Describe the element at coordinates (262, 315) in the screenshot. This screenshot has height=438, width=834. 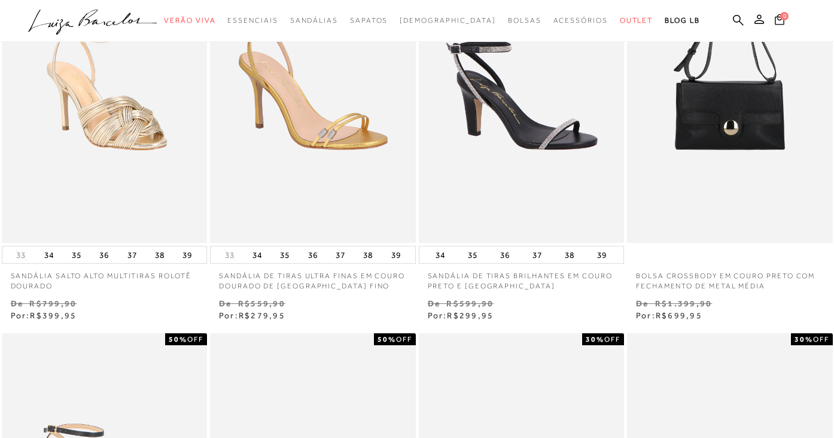
I see `span: R$279,95` at that location.